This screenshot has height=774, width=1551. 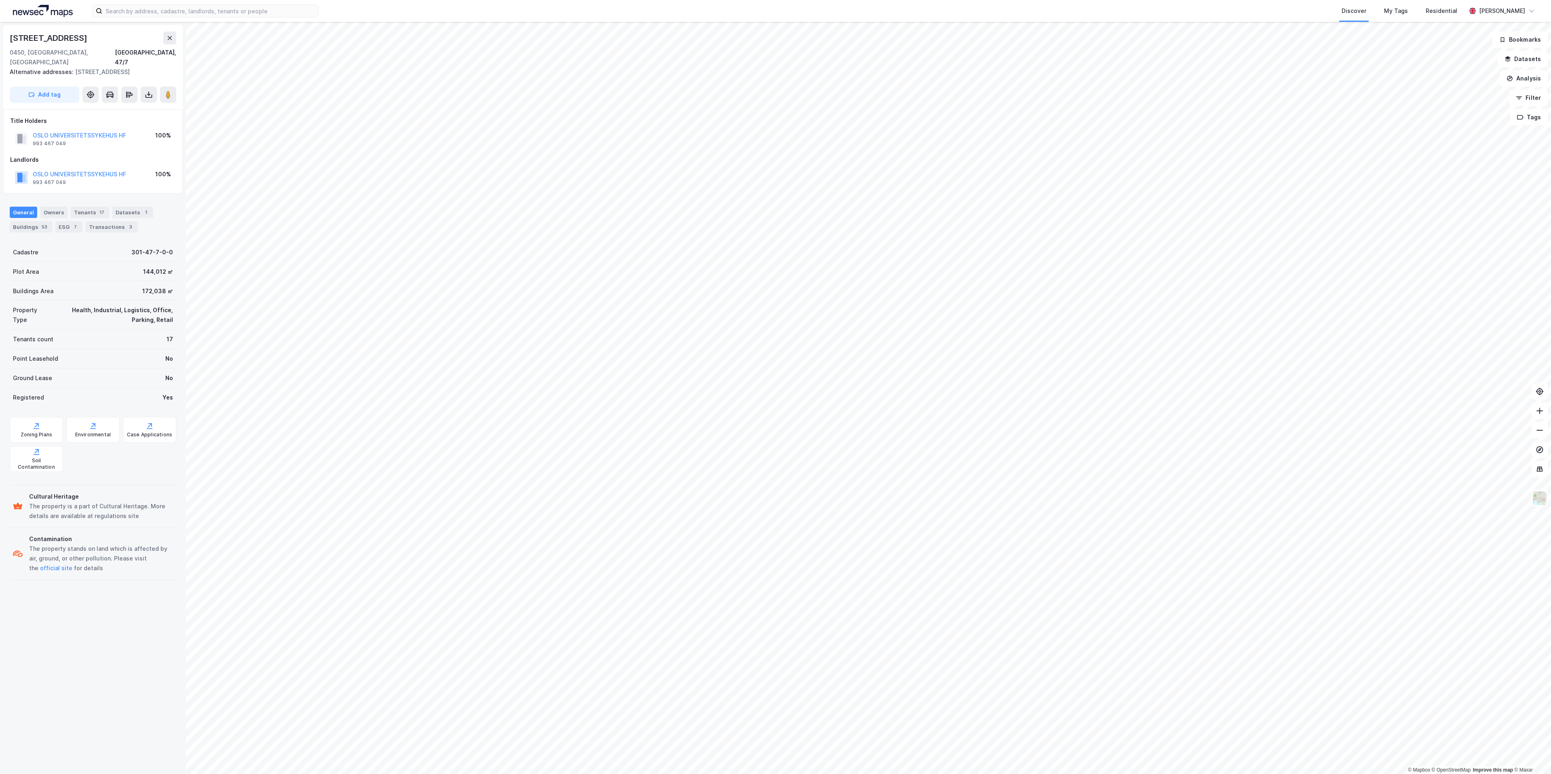 What do you see at coordinates (90, 212) in the screenshot?
I see `div: Tenants` at bounding box center [90, 212].